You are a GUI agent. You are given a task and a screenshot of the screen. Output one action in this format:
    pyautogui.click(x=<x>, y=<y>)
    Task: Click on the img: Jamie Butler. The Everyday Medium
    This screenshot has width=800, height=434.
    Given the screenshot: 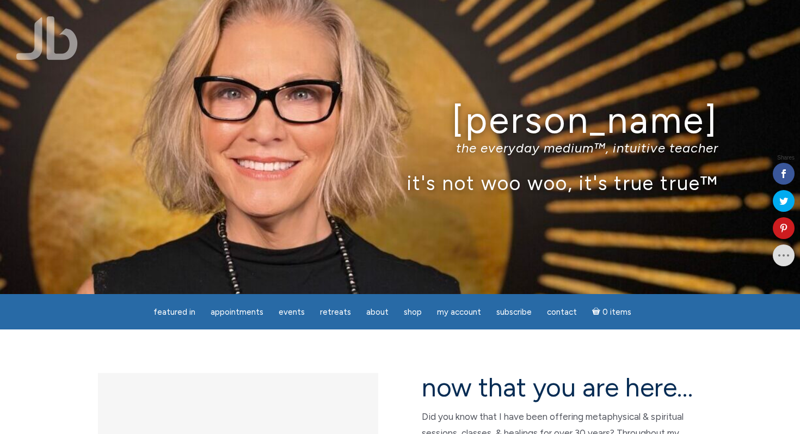 What is the action you would take?
    pyautogui.click(x=47, y=38)
    